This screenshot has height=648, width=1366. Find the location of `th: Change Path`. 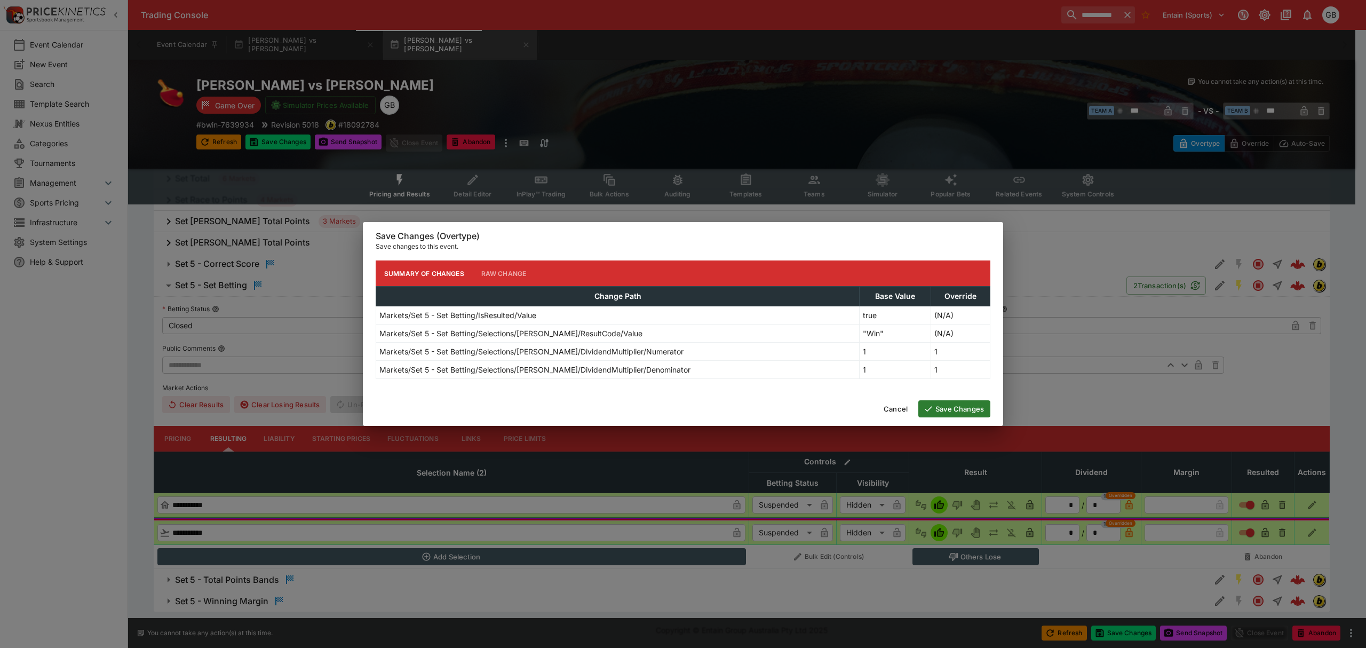

th: Change Path is located at coordinates (618, 296).